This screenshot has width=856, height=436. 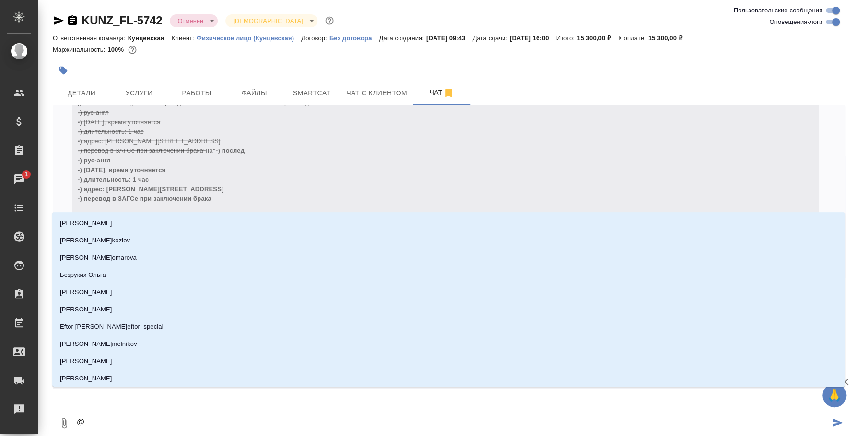 What do you see at coordinates (354, 38) in the screenshot?
I see `p: Без договора` at bounding box center [354, 38].